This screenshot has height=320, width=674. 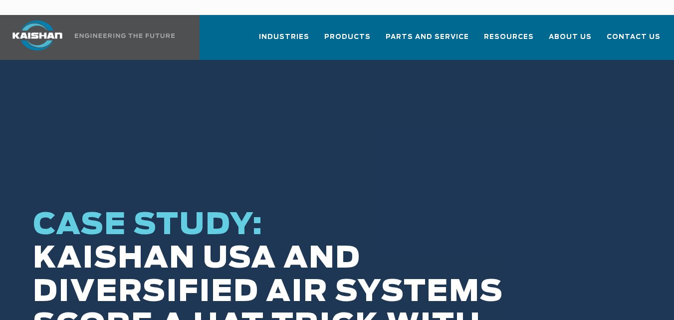 What do you see at coordinates (284, 41) in the screenshot?
I see `a: Industries` at bounding box center [284, 41].